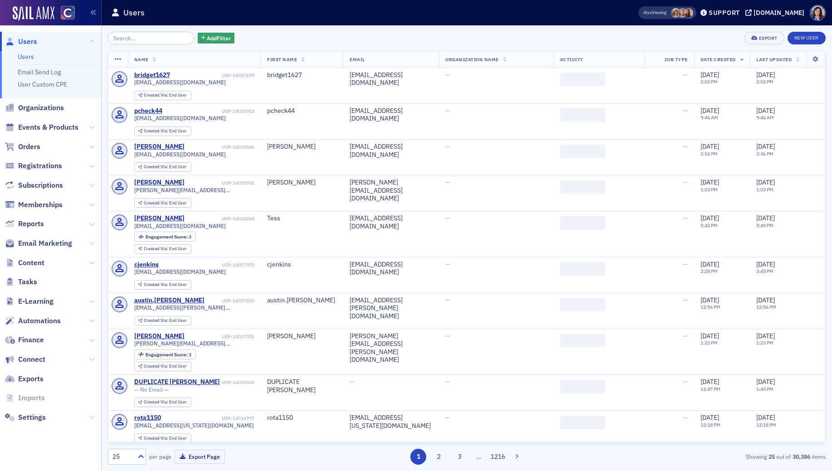 The height and width of the screenshot is (471, 832). What do you see at coordinates (152, 75) in the screenshot?
I see `div: bridget1627` at bounding box center [152, 75].